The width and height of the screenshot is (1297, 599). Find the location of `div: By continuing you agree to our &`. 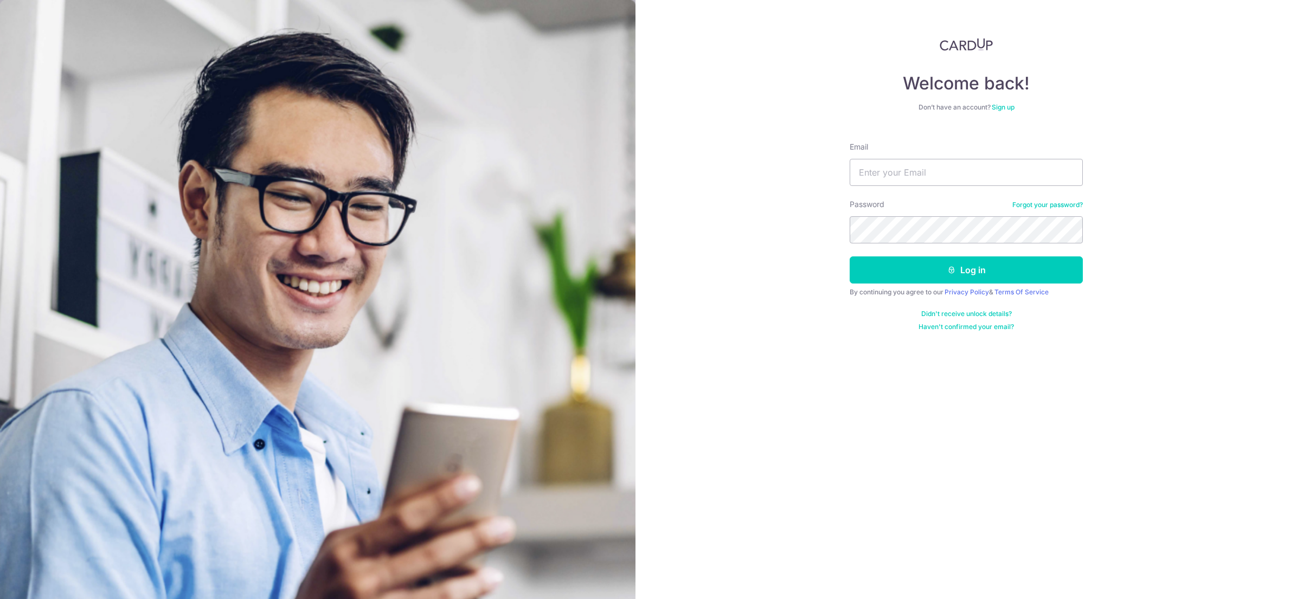

div: By continuing you agree to our & is located at coordinates (967, 292).